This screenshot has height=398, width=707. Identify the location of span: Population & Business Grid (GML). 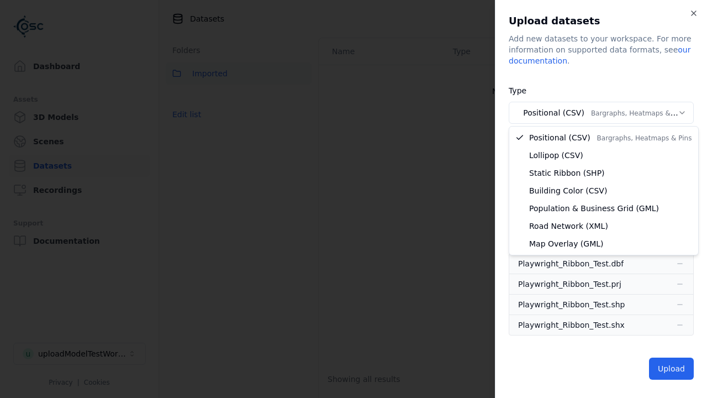
(594, 208).